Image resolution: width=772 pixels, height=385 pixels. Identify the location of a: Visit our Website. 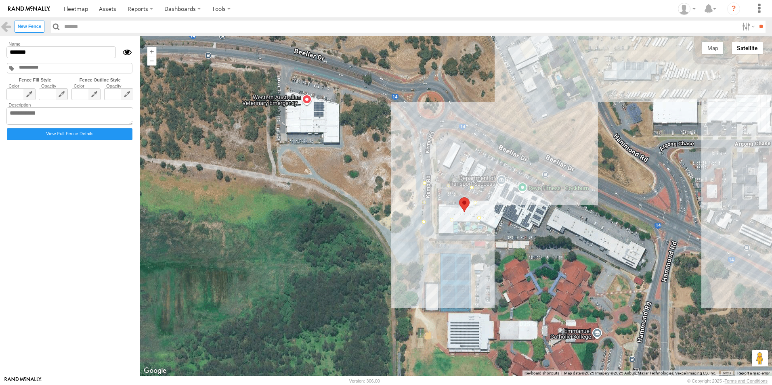
(23, 381).